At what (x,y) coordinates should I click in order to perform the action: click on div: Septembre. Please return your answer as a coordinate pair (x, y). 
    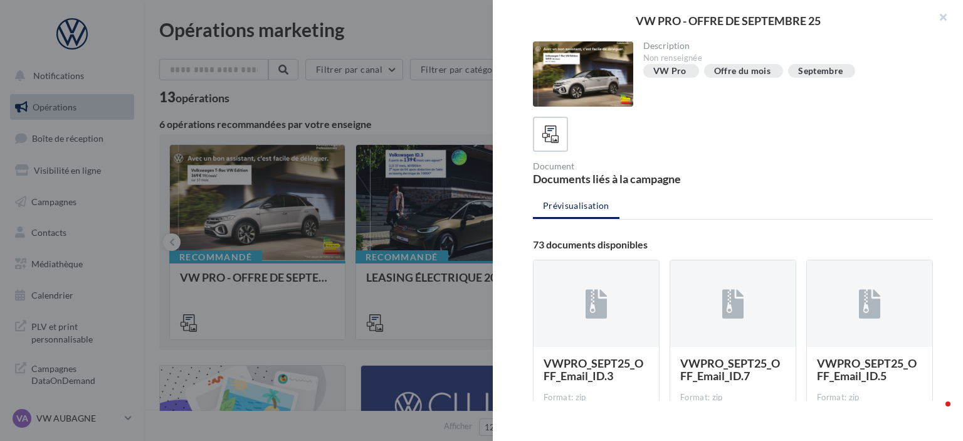
    Looking at the image, I should click on (820, 71).